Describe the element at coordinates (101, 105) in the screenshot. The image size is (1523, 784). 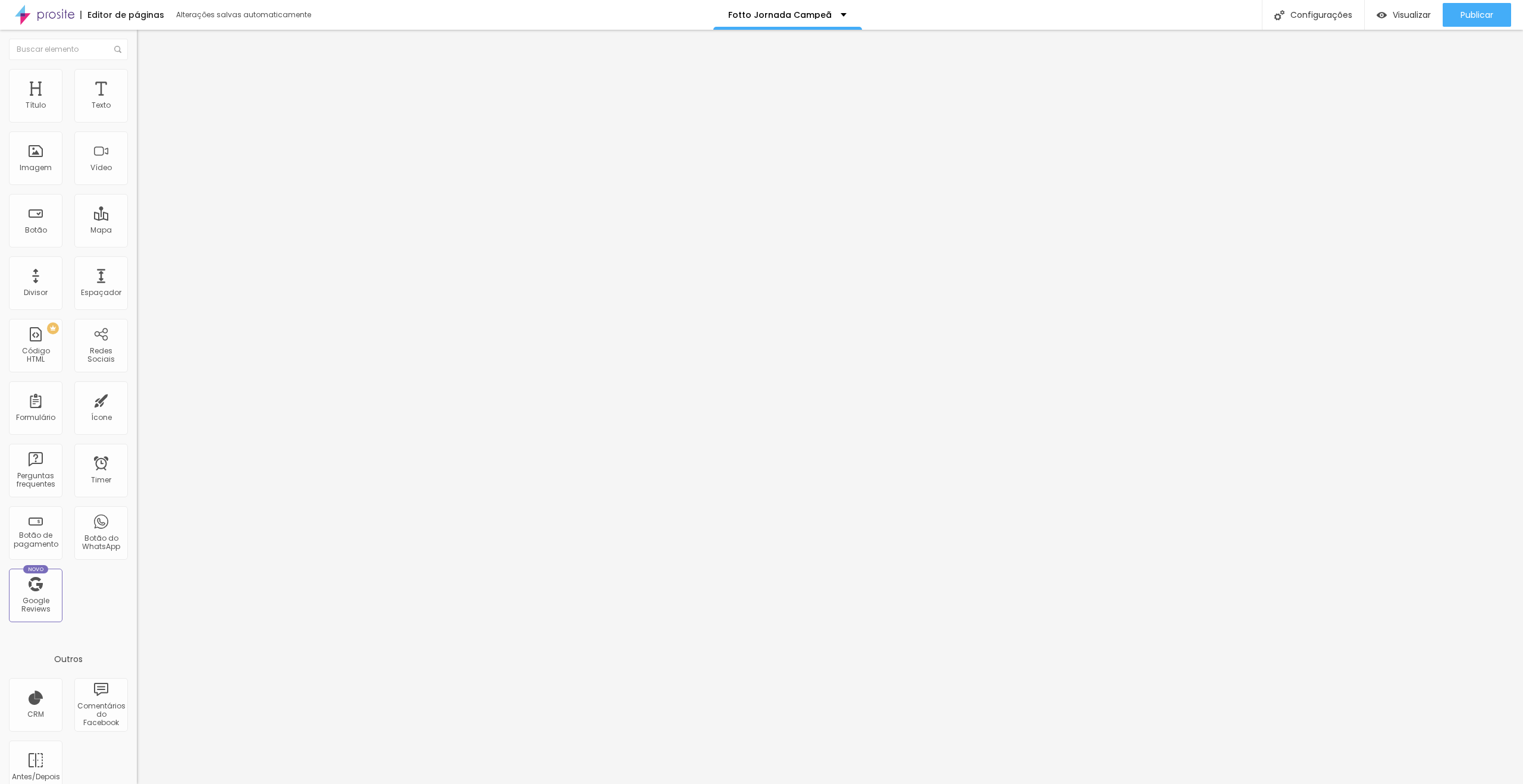
I see `div: Texto` at that location.